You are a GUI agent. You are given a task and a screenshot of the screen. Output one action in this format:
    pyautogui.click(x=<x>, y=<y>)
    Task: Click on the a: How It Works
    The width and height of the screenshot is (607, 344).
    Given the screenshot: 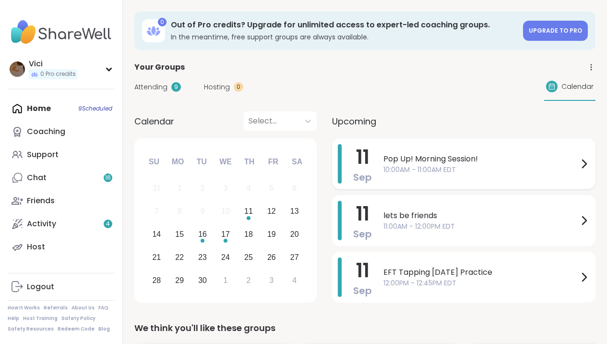 What is the action you would take?
    pyautogui.click(x=24, y=308)
    